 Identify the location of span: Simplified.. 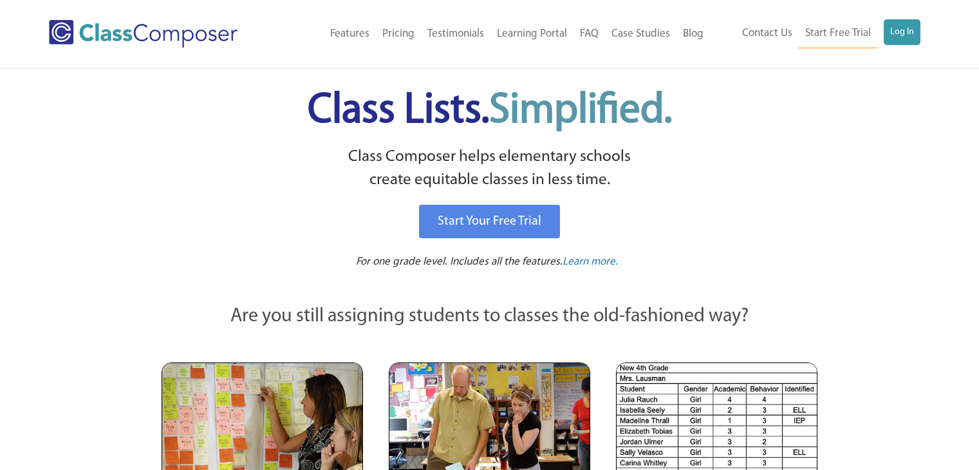
(581, 111).